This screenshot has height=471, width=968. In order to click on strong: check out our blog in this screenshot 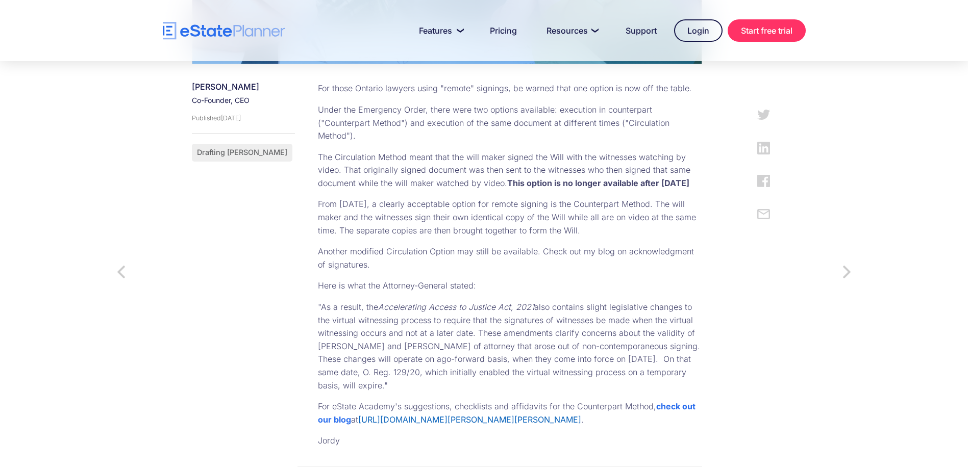, I will do `click(506, 413)`.